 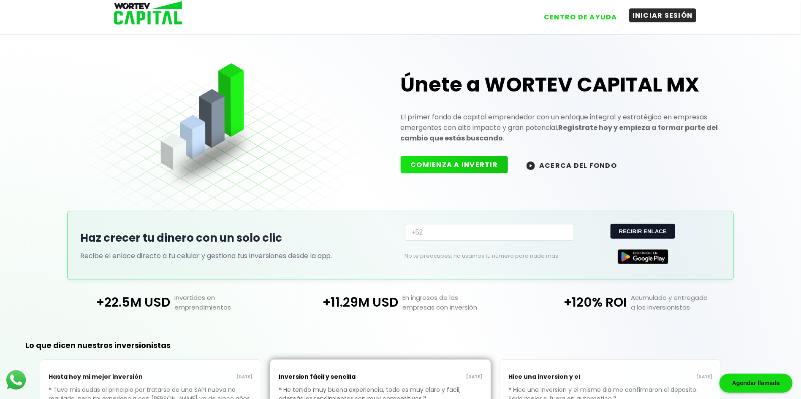 I want to click on strong: Regístrate hoy y empieza a formar parte del cambio que estás buscando, so click(x=559, y=133).